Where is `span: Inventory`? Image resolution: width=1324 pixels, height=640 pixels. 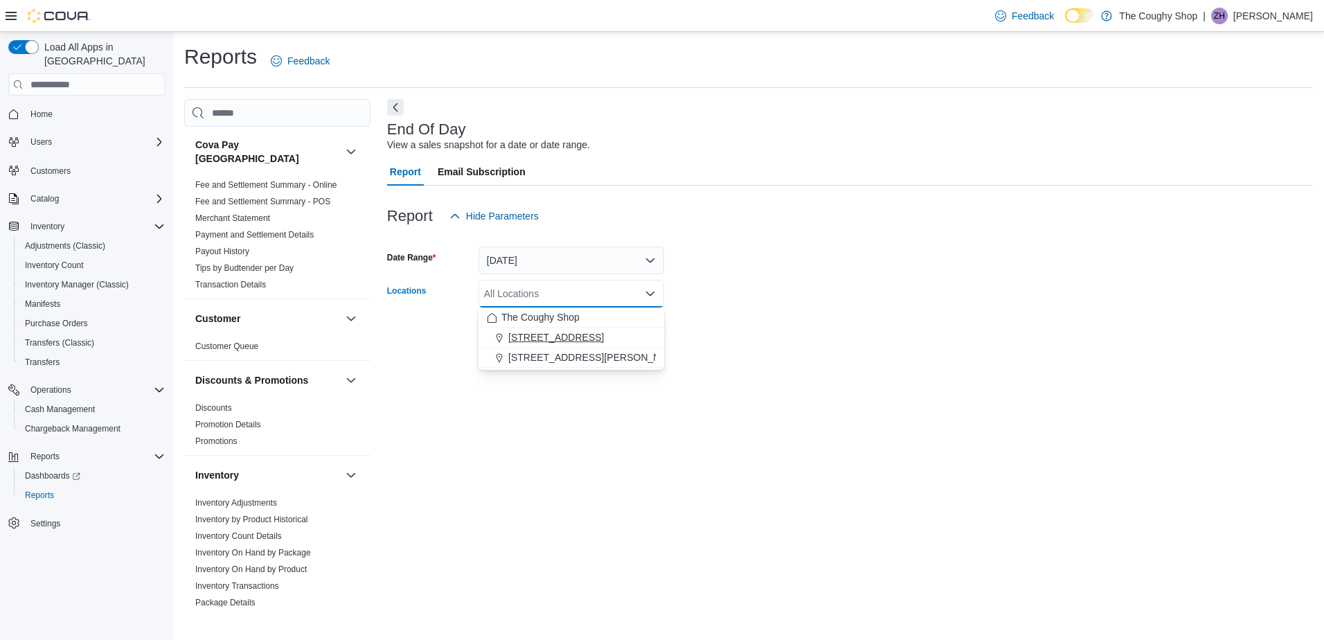 span: Inventory is located at coordinates (95, 226).